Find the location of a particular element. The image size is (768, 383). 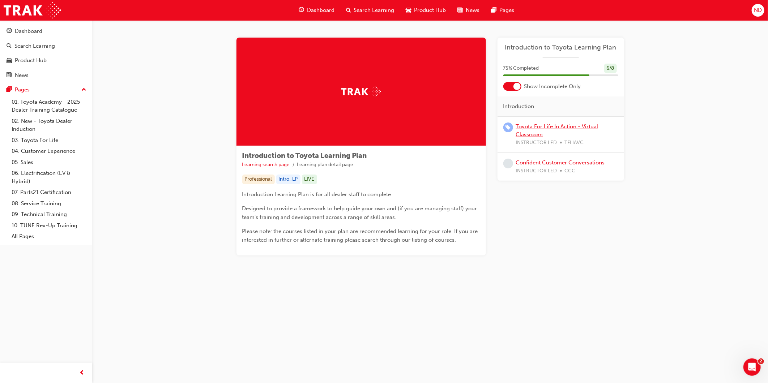

button: Pages is located at coordinates (46, 90).